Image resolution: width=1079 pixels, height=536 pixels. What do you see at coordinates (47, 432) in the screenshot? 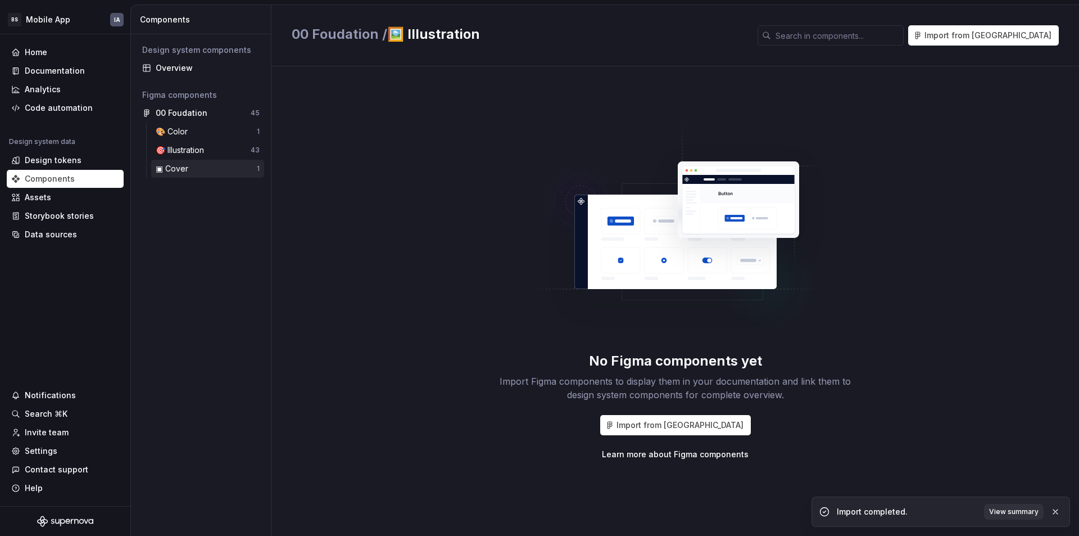
I see `div: Invite team` at bounding box center [47, 432].